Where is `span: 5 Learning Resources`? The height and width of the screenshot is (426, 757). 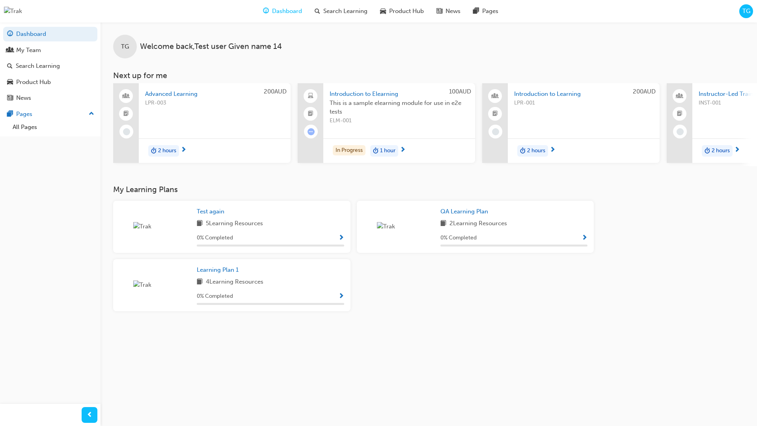 span: 5 Learning Resources is located at coordinates (234, 224).